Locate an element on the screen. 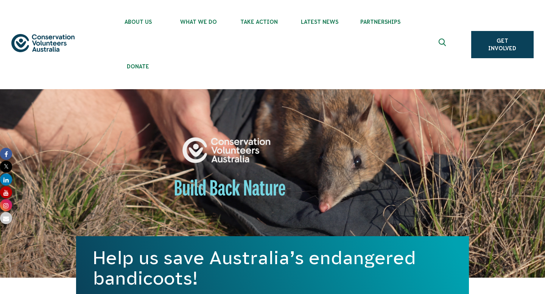  span: Take Action is located at coordinates (259, 22).